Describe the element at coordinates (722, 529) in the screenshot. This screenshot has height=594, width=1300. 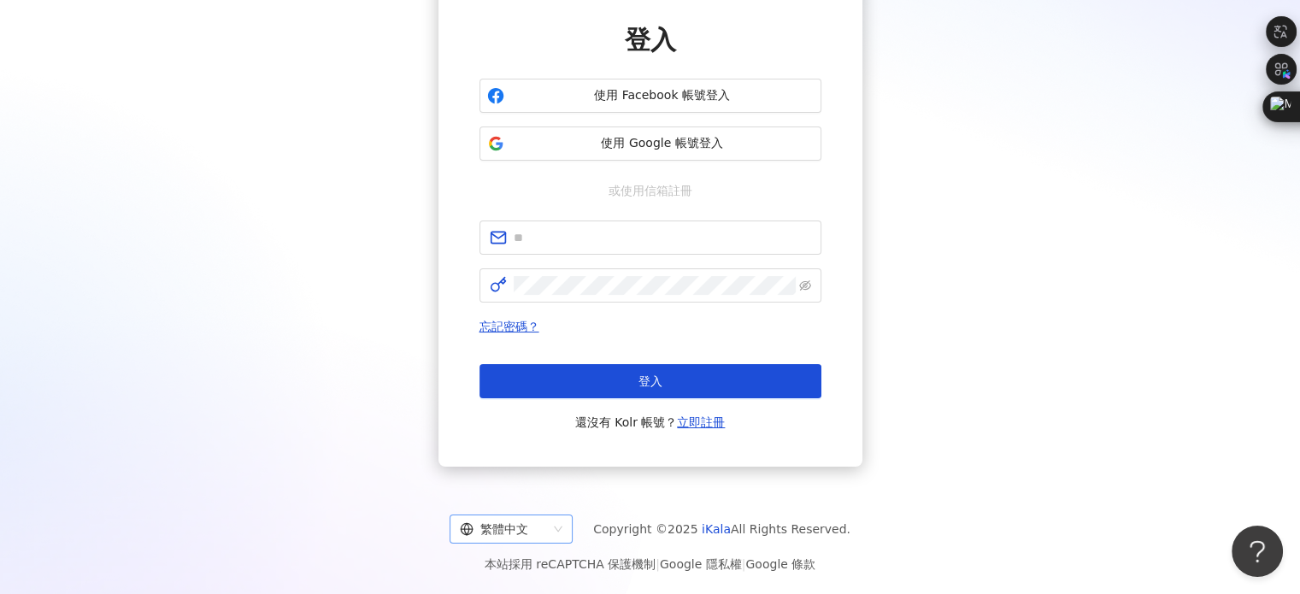
I see `span: Copyright © 2025 All Rights Reserved.` at that location.